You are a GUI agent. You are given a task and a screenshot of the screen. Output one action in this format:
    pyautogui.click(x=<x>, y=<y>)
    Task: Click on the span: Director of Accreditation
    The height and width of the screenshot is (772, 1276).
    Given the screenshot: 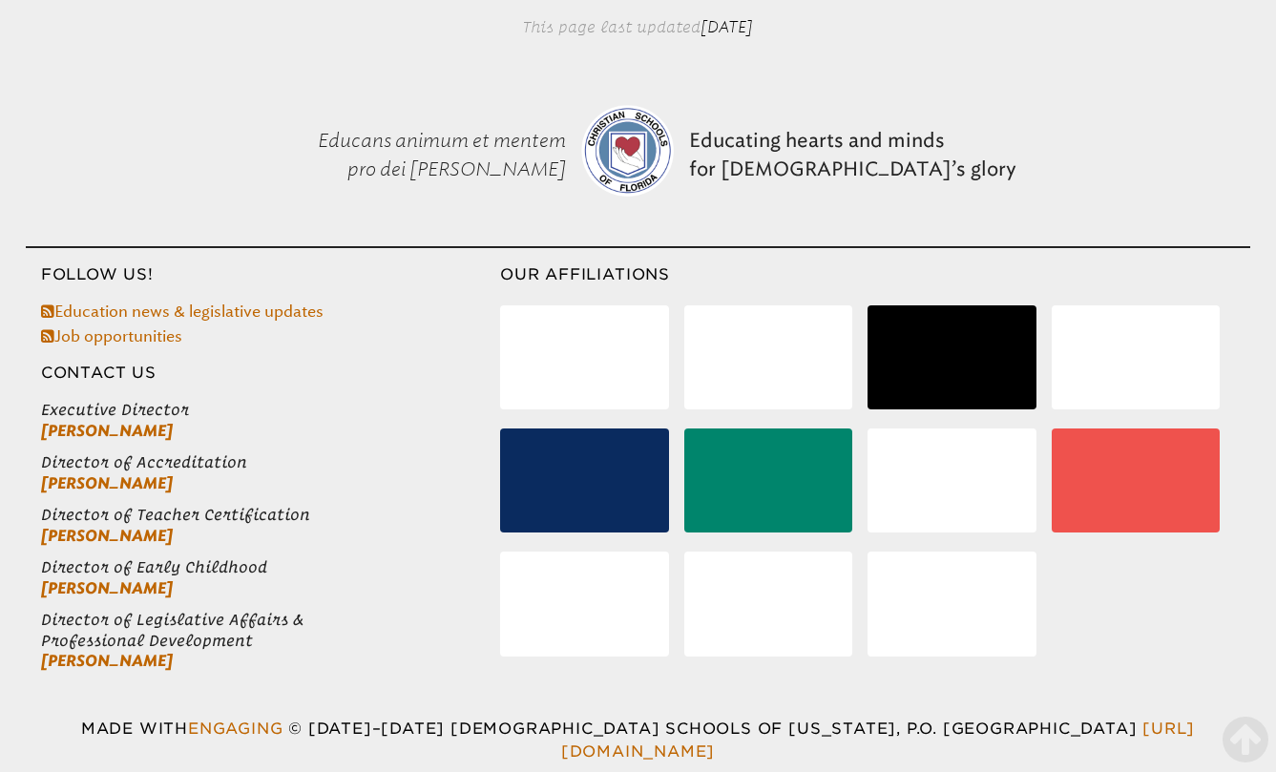 What is the action you would take?
    pyautogui.click(x=270, y=463)
    